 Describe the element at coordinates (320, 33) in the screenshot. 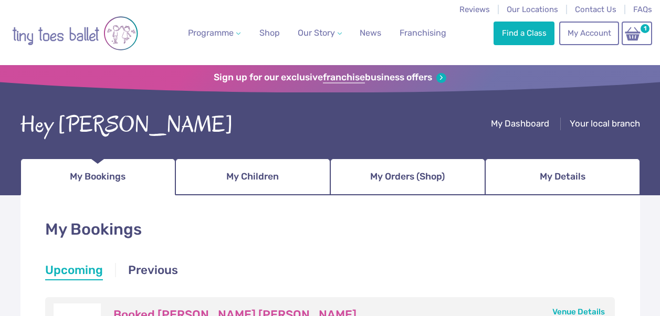

I see `a: Our Story` at that location.